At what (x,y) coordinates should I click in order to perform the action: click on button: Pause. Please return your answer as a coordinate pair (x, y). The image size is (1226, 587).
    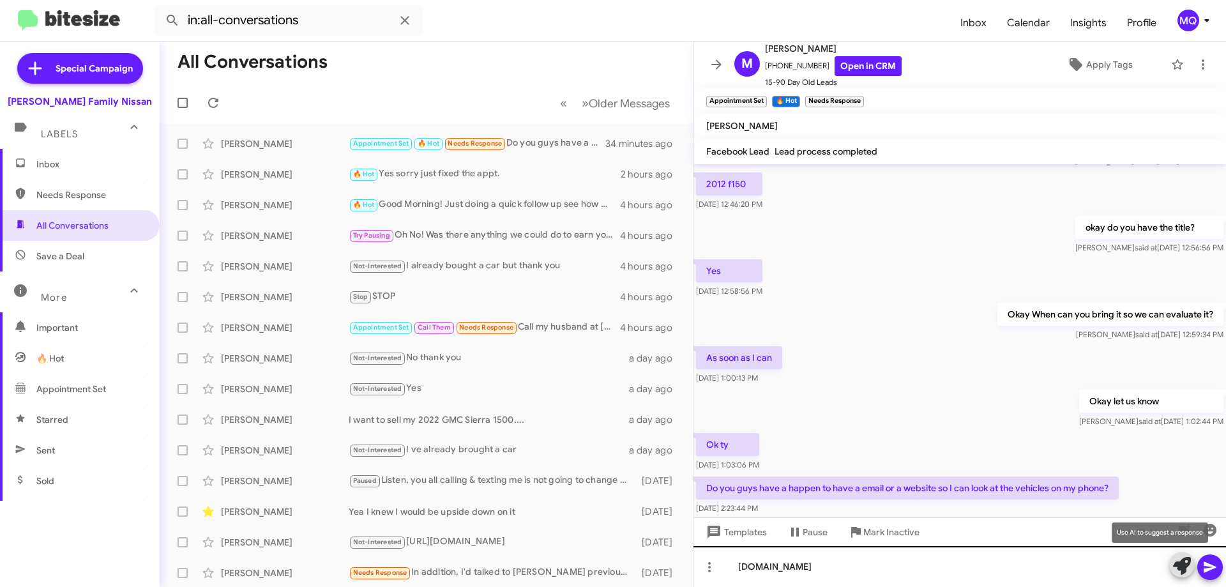
    Looking at the image, I should click on (807, 532).